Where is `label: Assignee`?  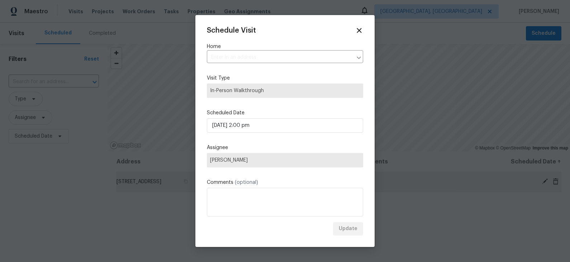 label: Assignee is located at coordinates (285, 148).